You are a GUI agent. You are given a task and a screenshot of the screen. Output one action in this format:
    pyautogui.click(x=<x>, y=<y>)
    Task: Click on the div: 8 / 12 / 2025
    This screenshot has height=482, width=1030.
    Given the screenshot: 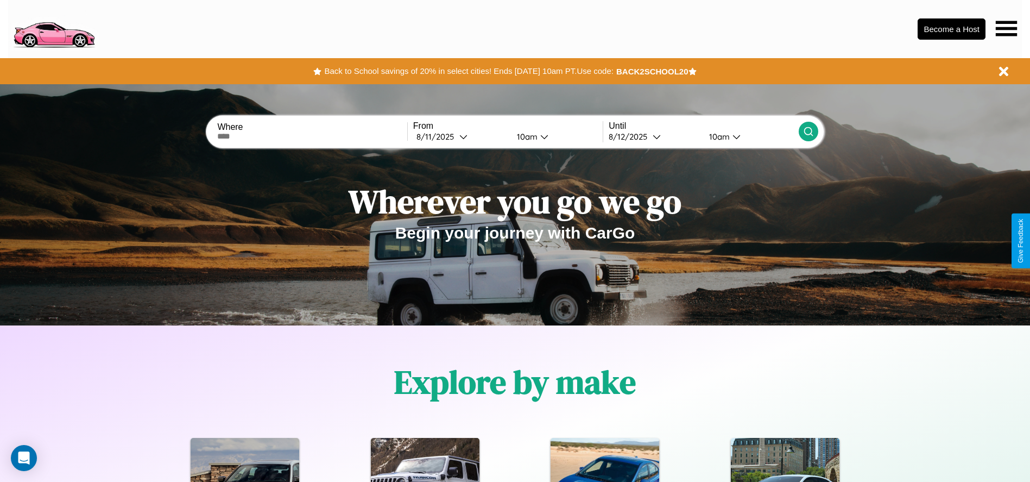 What is the action you would take?
    pyautogui.click(x=630, y=136)
    